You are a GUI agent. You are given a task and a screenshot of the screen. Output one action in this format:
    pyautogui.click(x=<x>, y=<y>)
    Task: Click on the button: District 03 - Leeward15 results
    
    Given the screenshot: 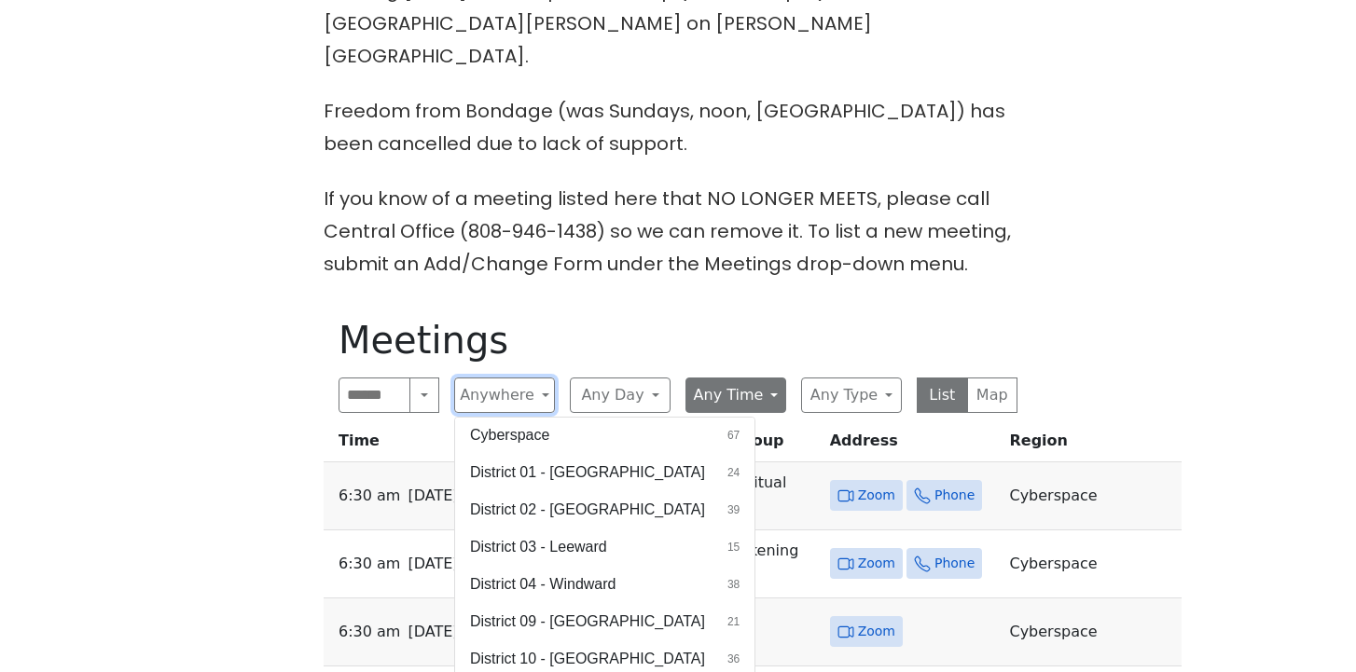 What is the action you would take?
    pyautogui.click(x=604, y=547)
    